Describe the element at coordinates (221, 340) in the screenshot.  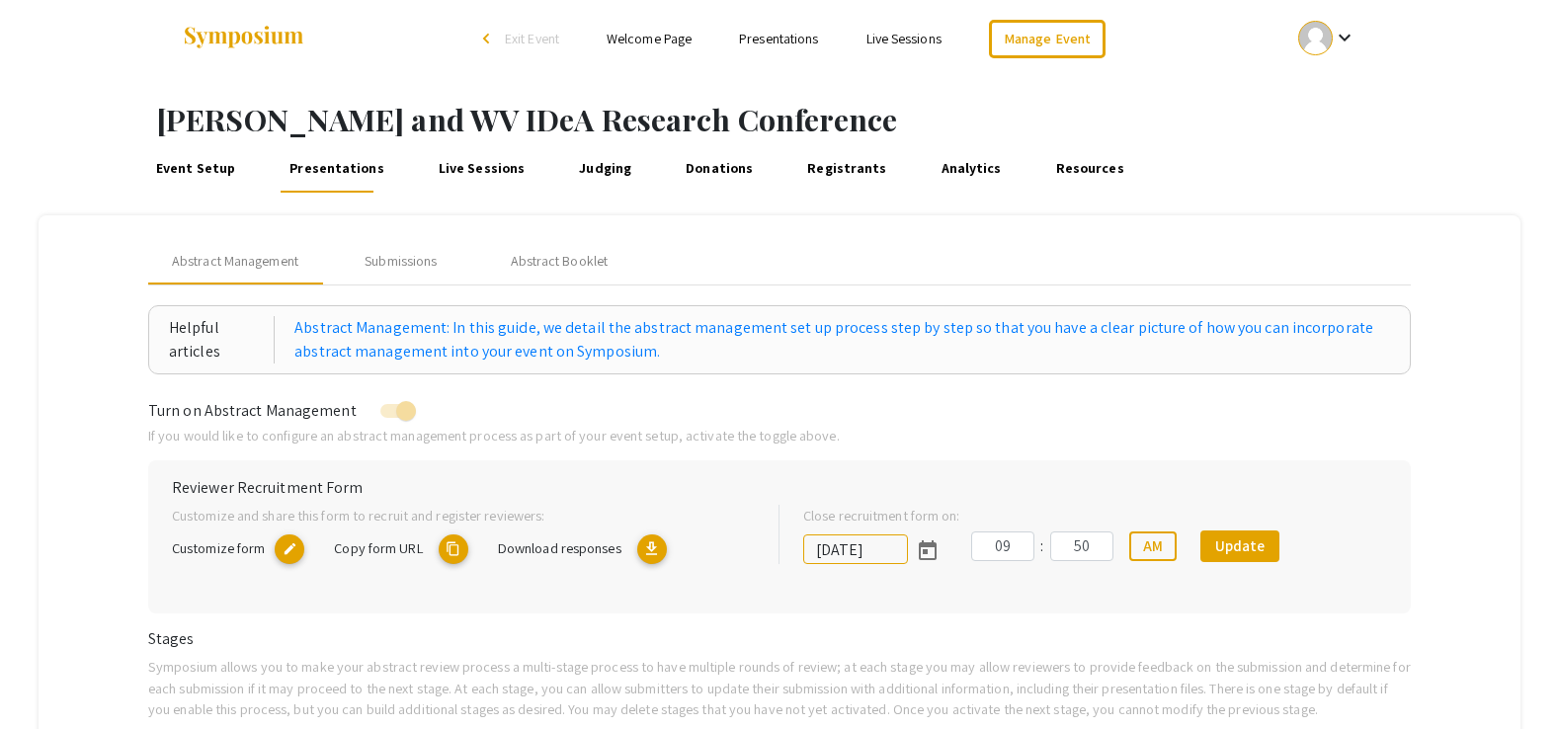
I see `div: Helpful articles` at that location.